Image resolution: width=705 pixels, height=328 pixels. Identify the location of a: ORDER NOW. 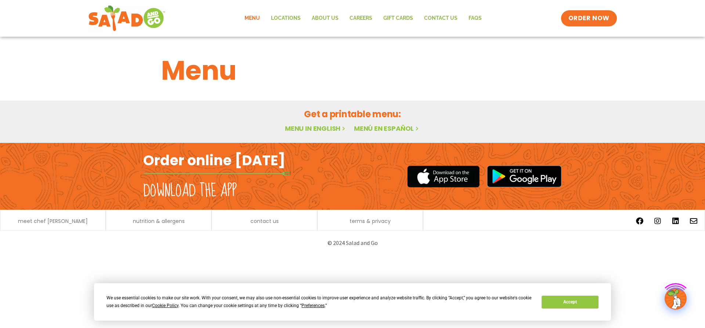
(589, 18).